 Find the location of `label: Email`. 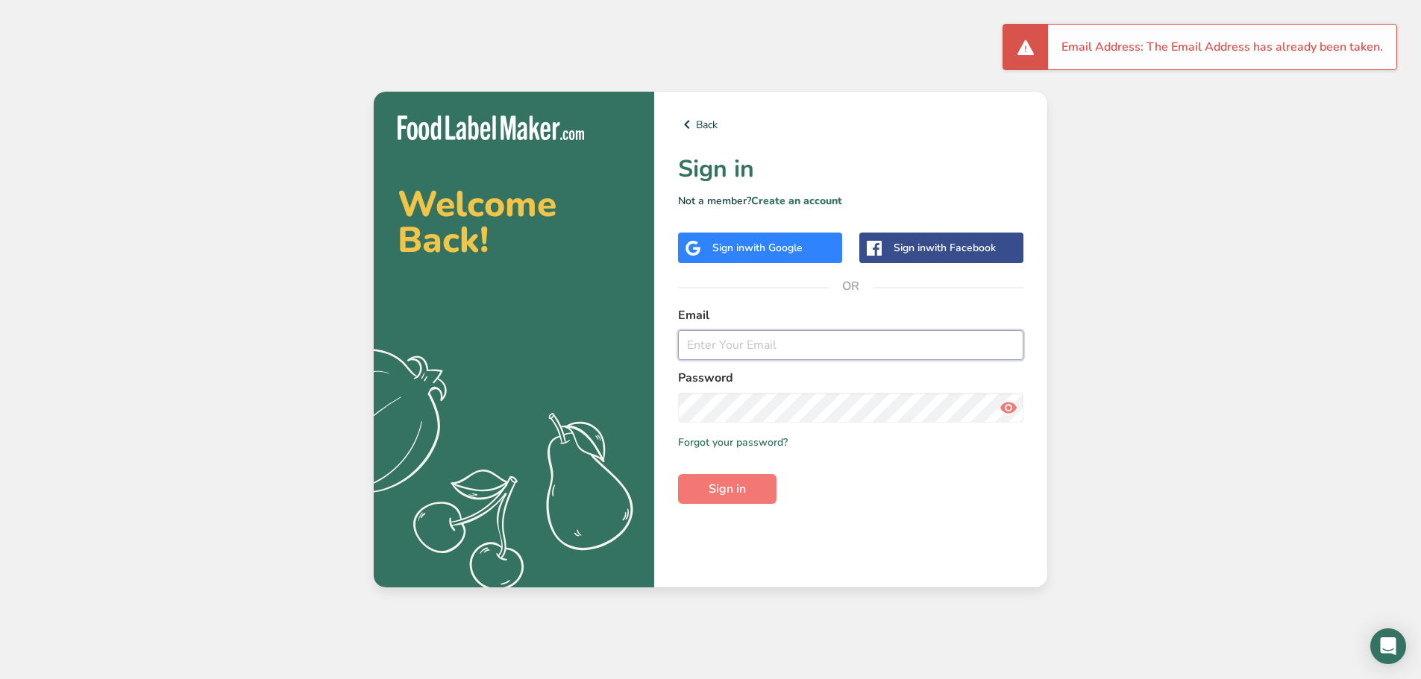

label: Email is located at coordinates (850, 315).